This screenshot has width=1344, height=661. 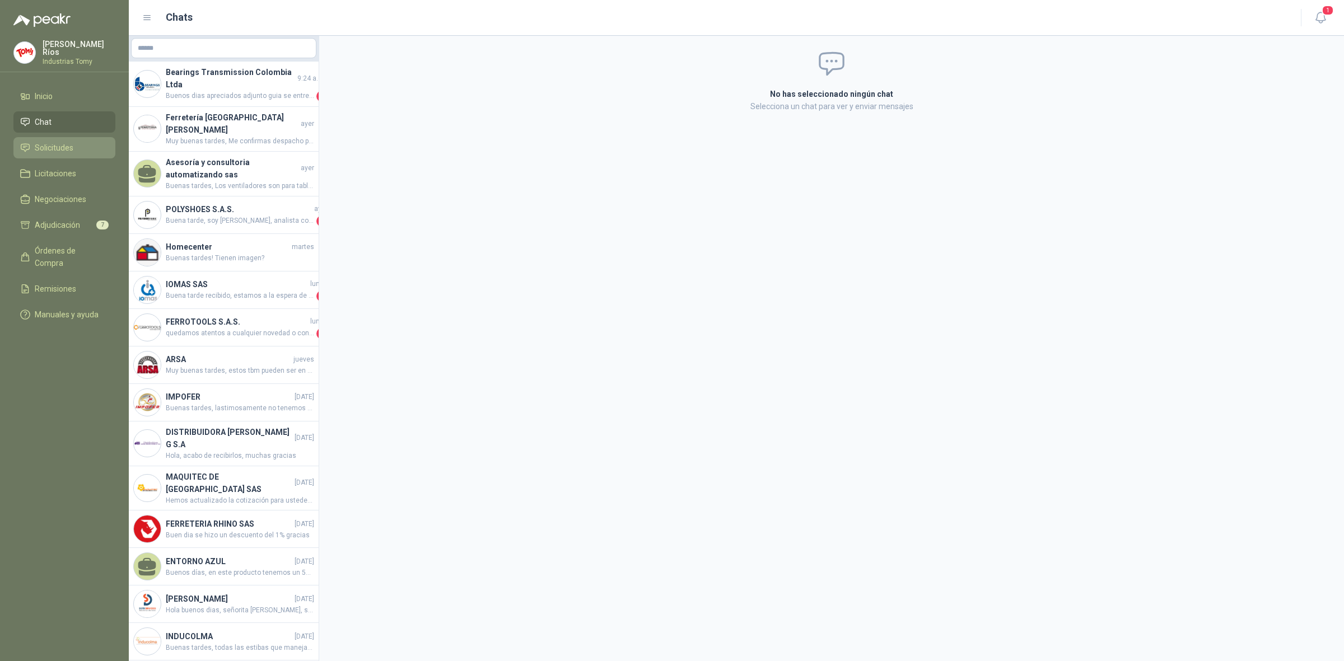 What do you see at coordinates (229, 524) in the screenshot?
I see `h4: FERRETERIA RHINO SAS` at bounding box center [229, 524].